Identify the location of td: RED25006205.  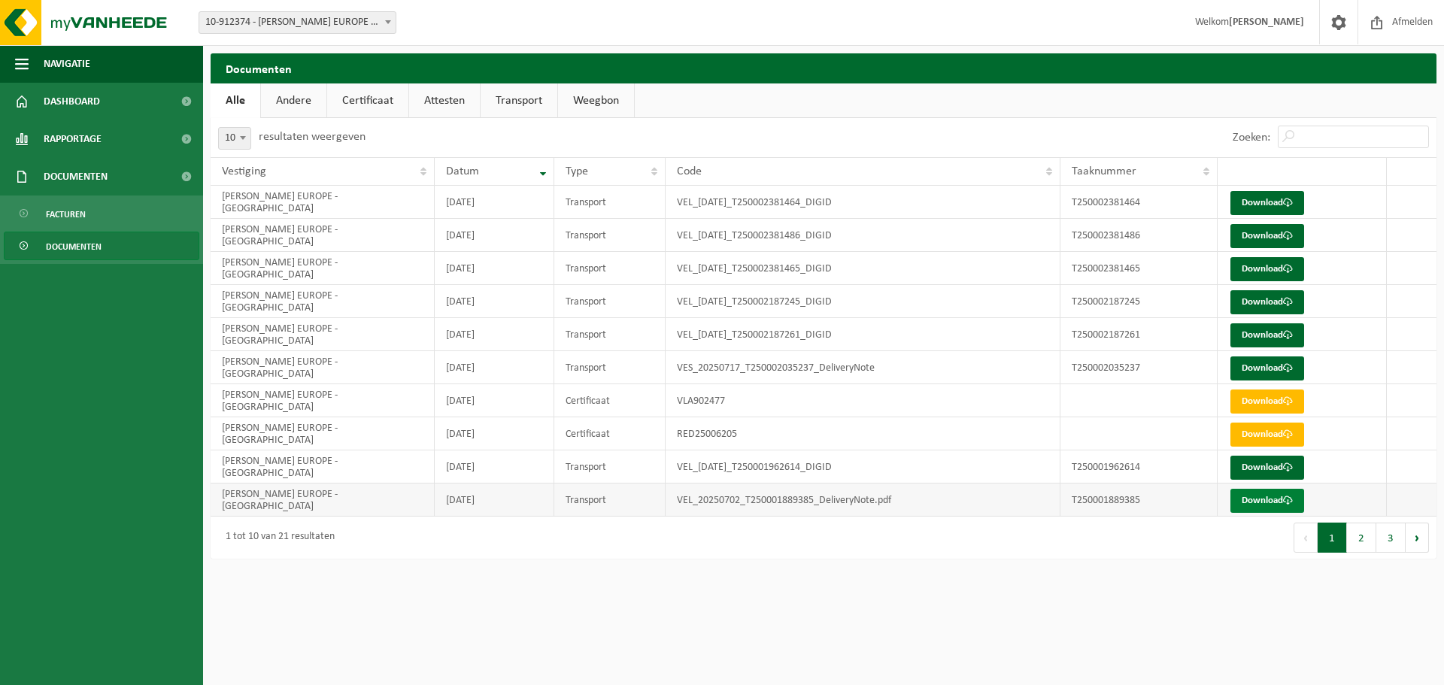
(863, 434).